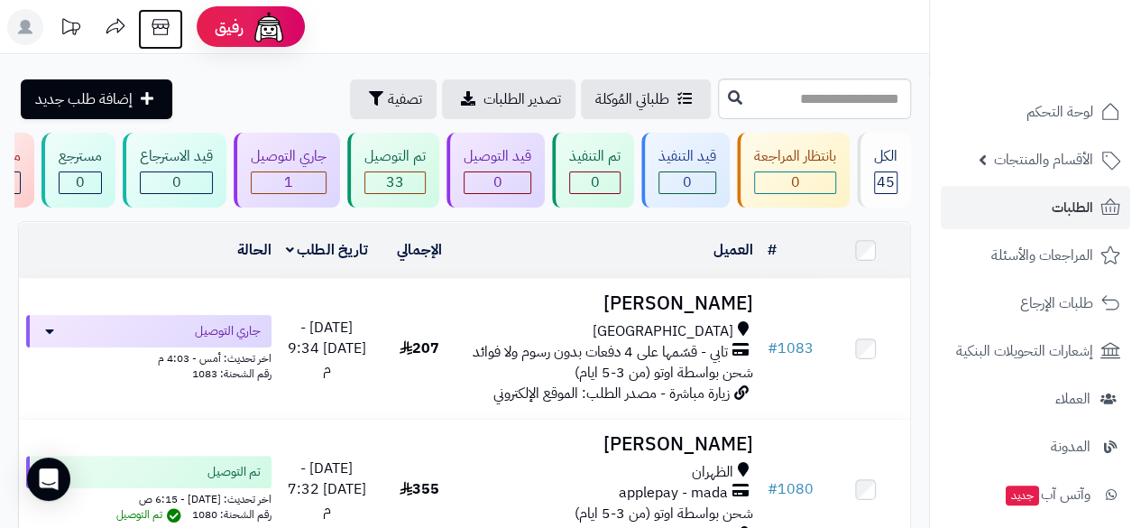 This screenshot has width=1141, height=528. Describe the element at coordinates (1071, 446) in the screenshot. I see `span: المدونة` at that location.